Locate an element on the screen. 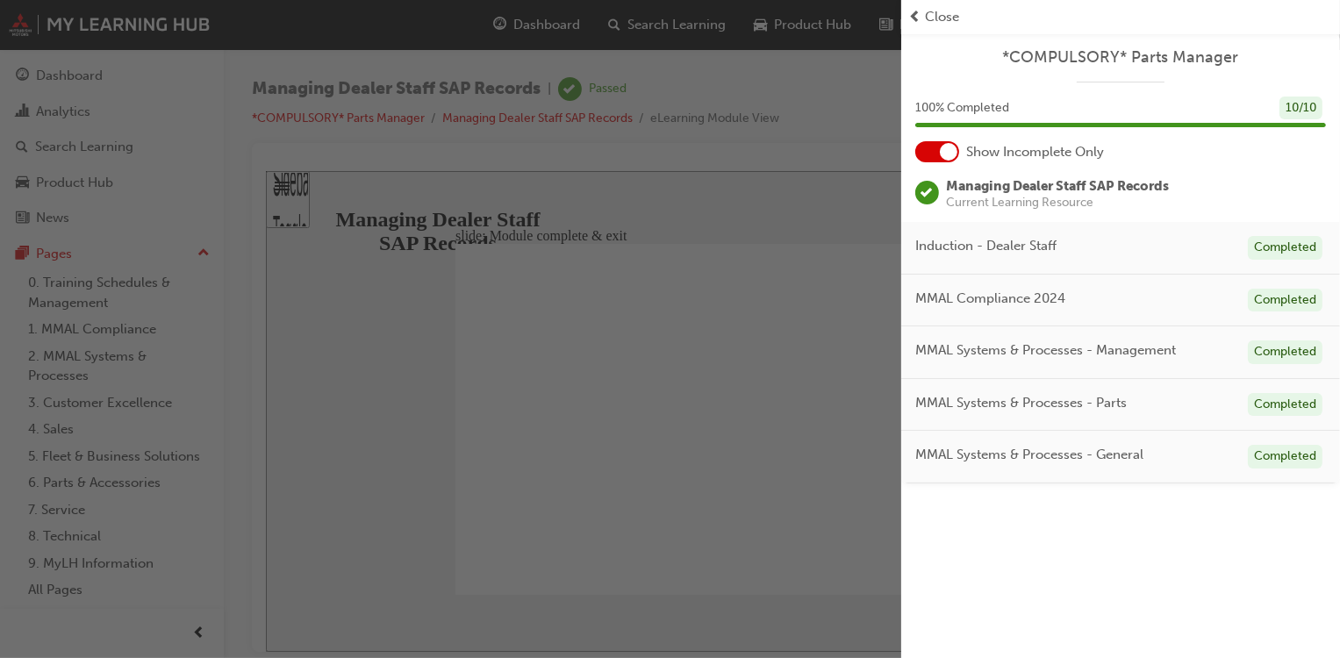 The height and width of the screenshot is (658, 1340). button: DISCLAIMER is located at coordinates (980, 30).